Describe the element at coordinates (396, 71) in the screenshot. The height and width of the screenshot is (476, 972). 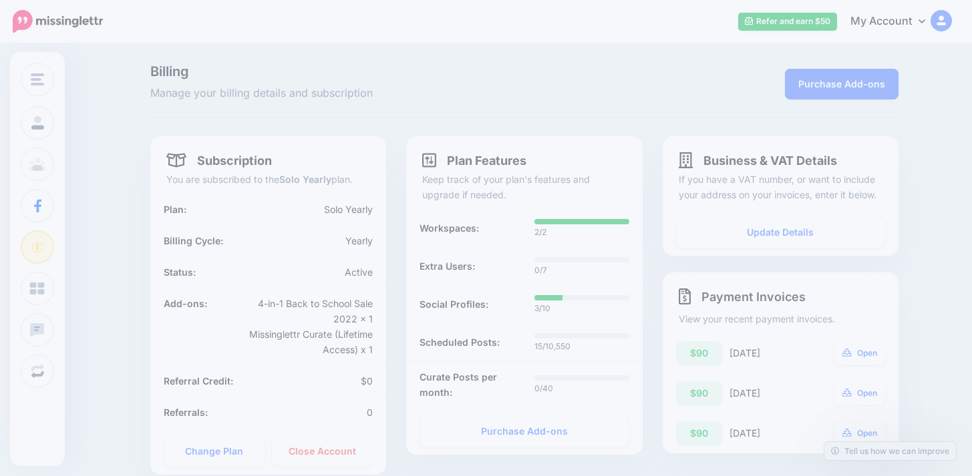
I see `span: Billing` at that location.